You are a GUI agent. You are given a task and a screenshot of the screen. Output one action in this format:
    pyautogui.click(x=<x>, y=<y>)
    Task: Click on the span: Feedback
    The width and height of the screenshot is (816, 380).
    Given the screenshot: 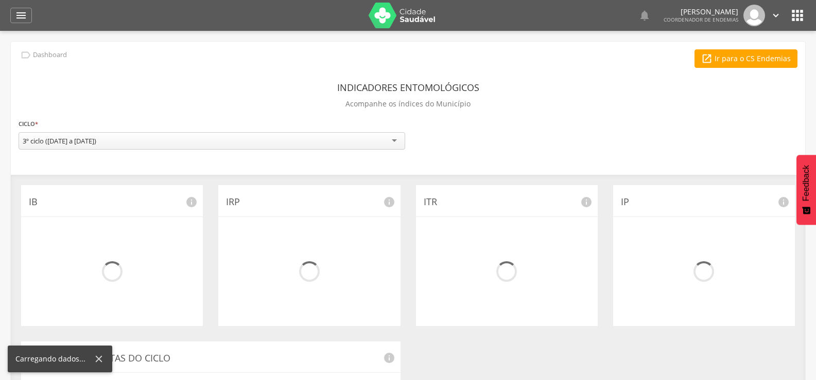 What is the action you would take?
    pyautogui.click(x=806, y=183)
    